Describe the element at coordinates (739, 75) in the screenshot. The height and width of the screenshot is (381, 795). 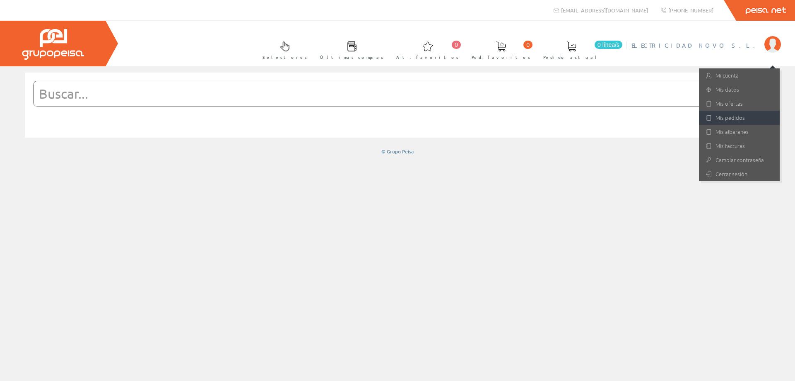
I see `a: Mi cuenta` at that location.